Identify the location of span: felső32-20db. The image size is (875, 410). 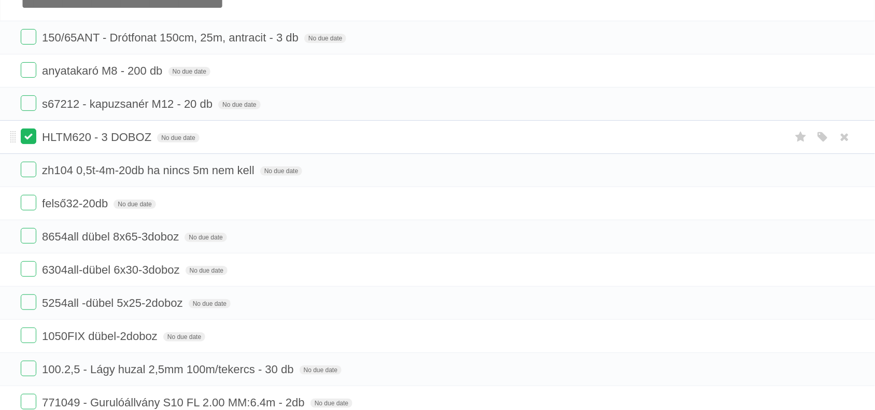
(76, 203).